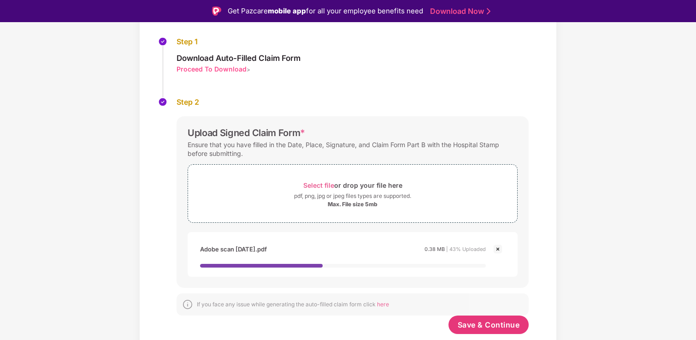 The width and height of the screenshot is (696, 340). What do you see at coordinates (383, 304) in the screenshot?
I see `span: here` at bounding box center [383, 304].